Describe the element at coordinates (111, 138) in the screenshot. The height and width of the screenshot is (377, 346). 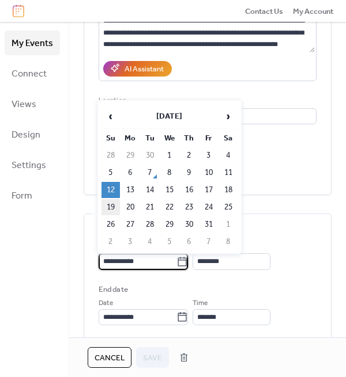
I see `th: Su` at that location.